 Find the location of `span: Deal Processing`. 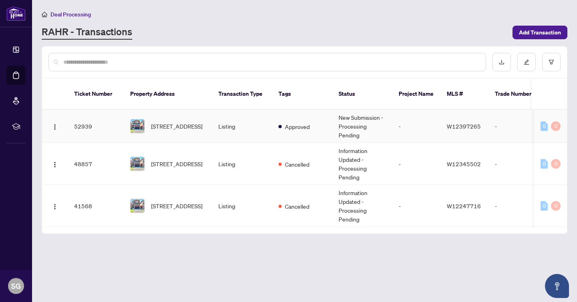

span: Deal Processing is located at coordinates (71, 14).